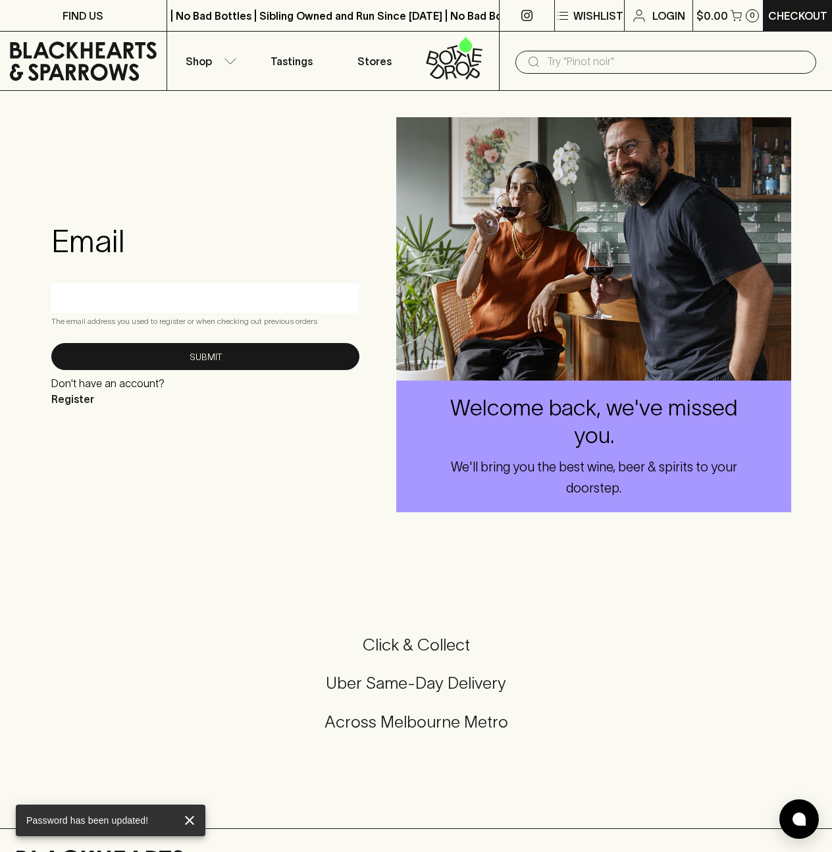 The width and height of the screenshot is (832, 852). I want to click on p: Shop, so click(199, 61).